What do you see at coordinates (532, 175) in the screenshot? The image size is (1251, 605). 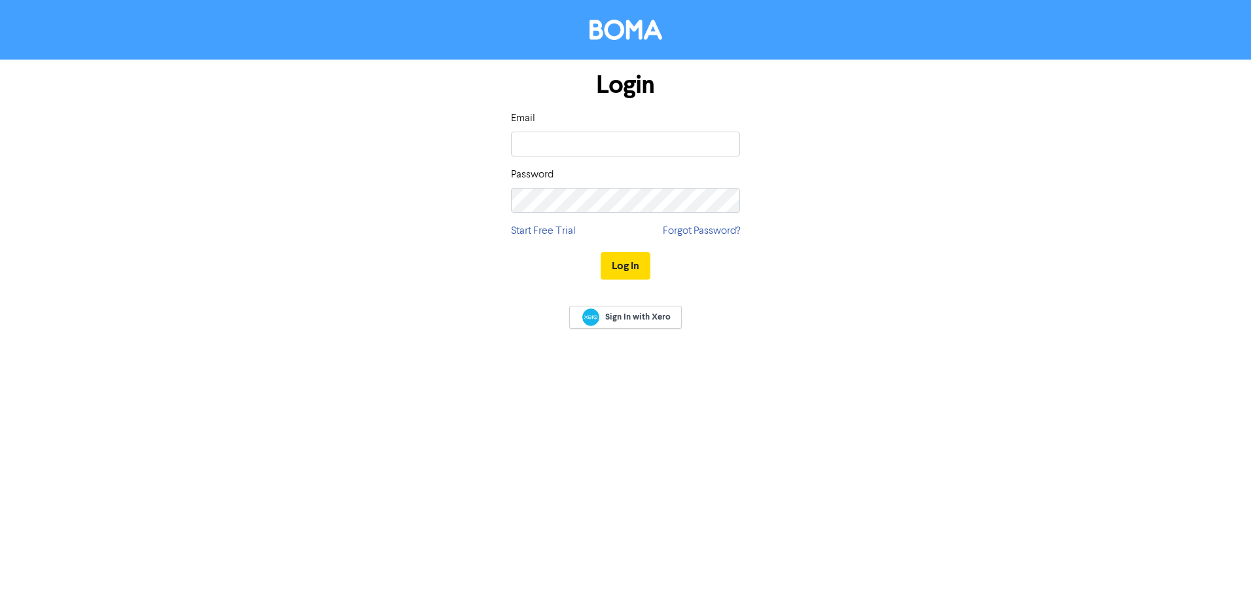 I see `label: Password` at bounding box center [532, 175].